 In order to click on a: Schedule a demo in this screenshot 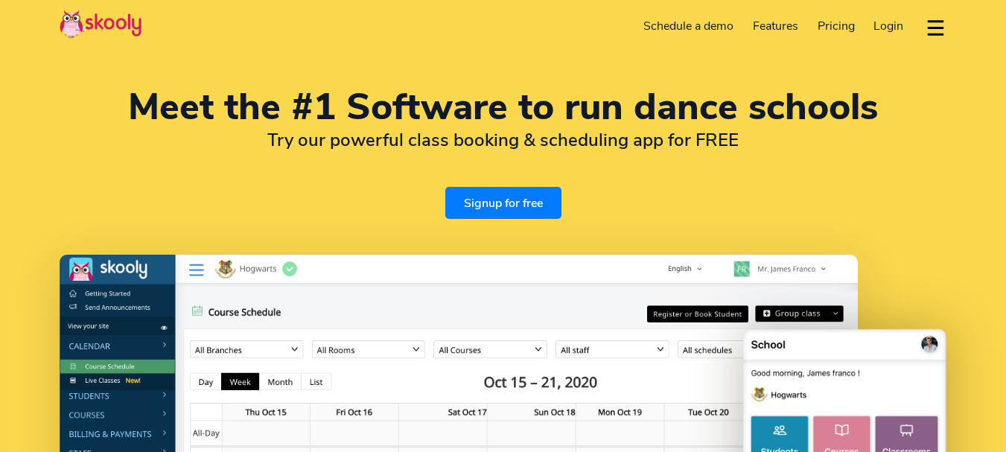, I will do `click(689, 26)`.